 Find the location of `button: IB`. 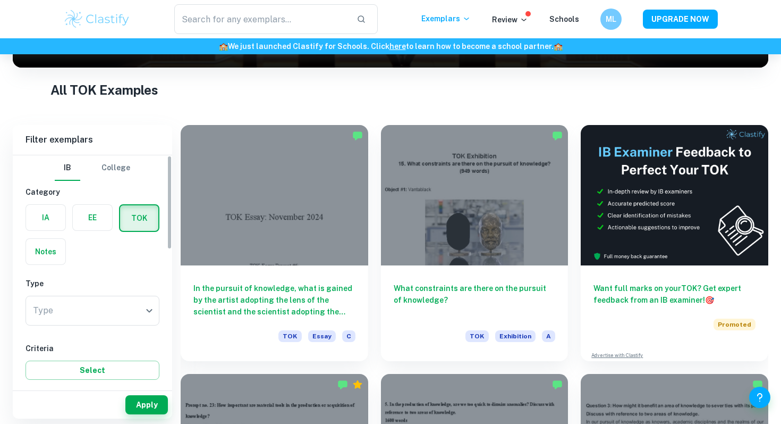

button: IB is located at coordinates (68, 168).